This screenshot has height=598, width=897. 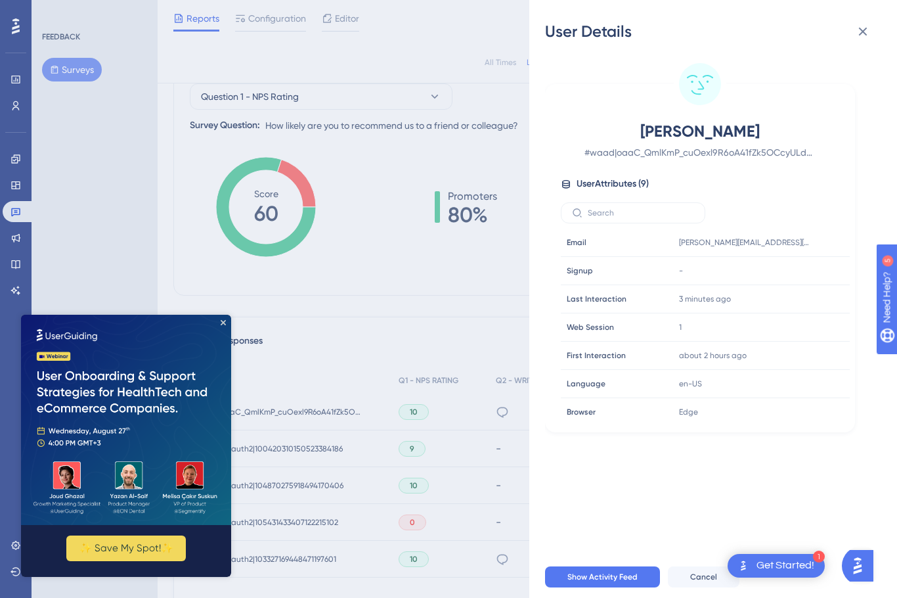 I want to click on span: Show Activity Feed, so click(x=602, y=577).